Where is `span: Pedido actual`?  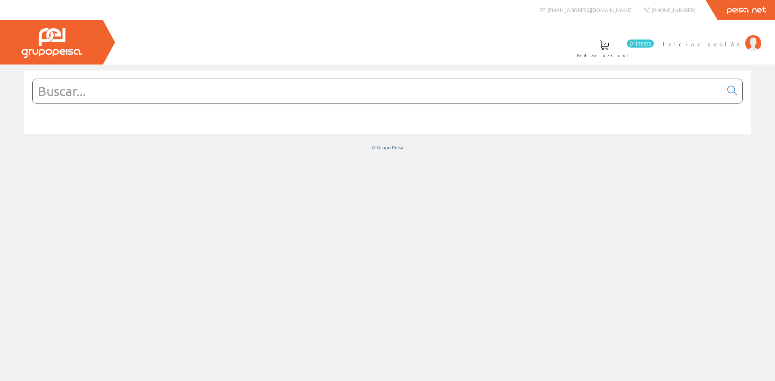 span: Pedido actual is located at coordinates (604, 56).